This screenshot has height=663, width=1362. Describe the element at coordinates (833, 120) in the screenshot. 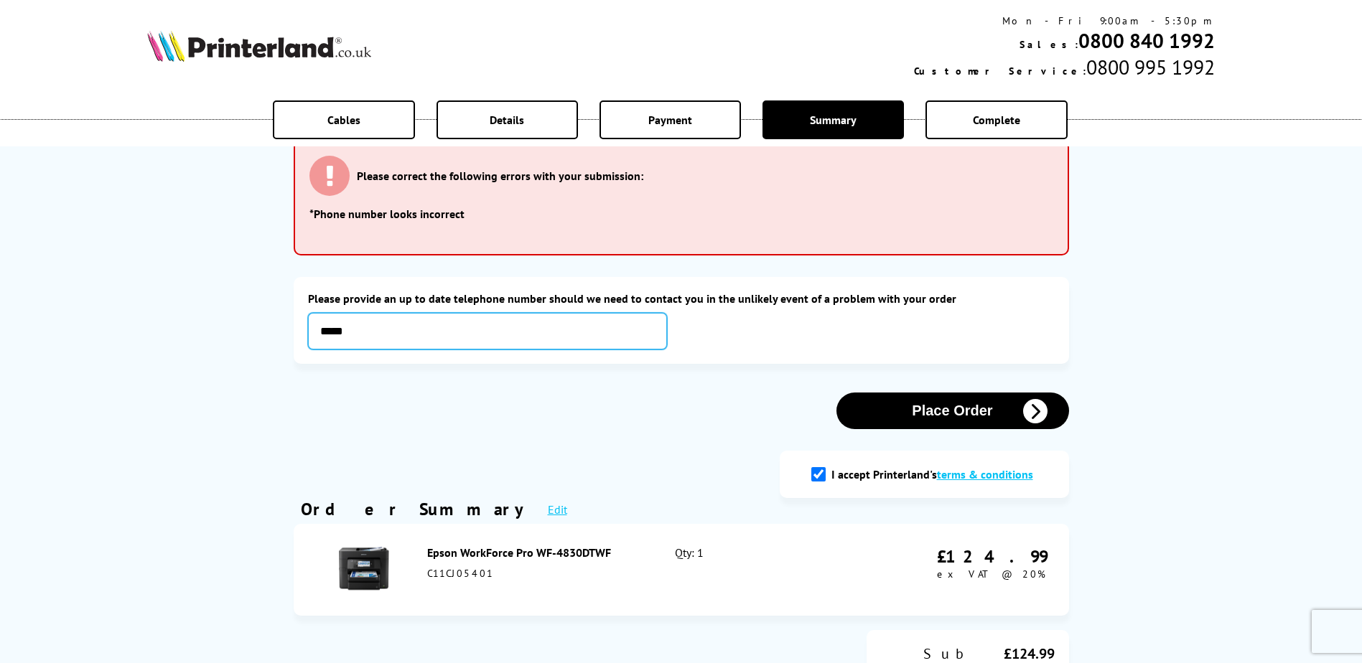

I see `span: Summary` at that location.